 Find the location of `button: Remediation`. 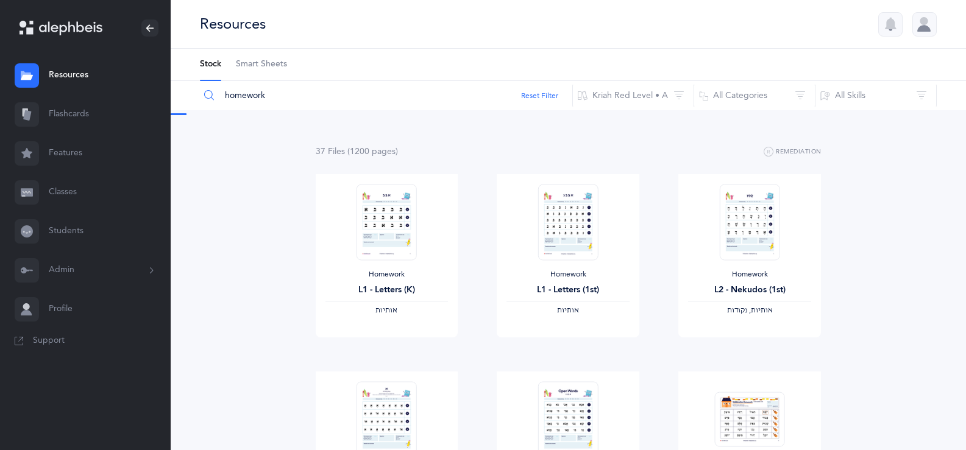

button: Remediation is located at coordinates (792, 152).